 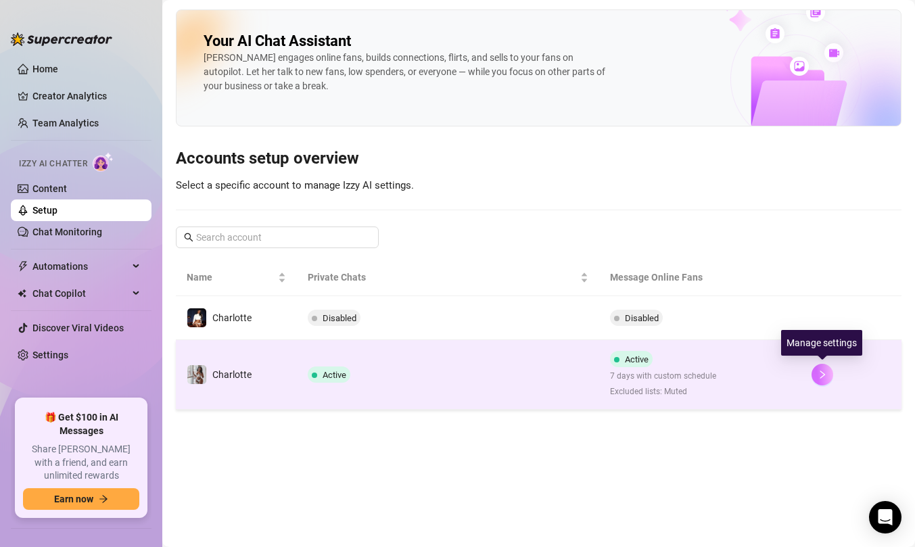 What do you see at coordinates (66, 123) in the screenshot?
I see `a: Team Analytics` at bounding box center [66, 123].